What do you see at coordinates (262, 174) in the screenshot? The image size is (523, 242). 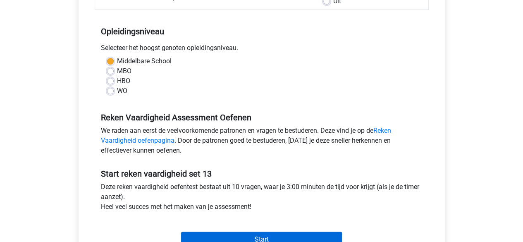 I see `h5: Start reken vaardigheid set 13` at bounding box center [262, 174].